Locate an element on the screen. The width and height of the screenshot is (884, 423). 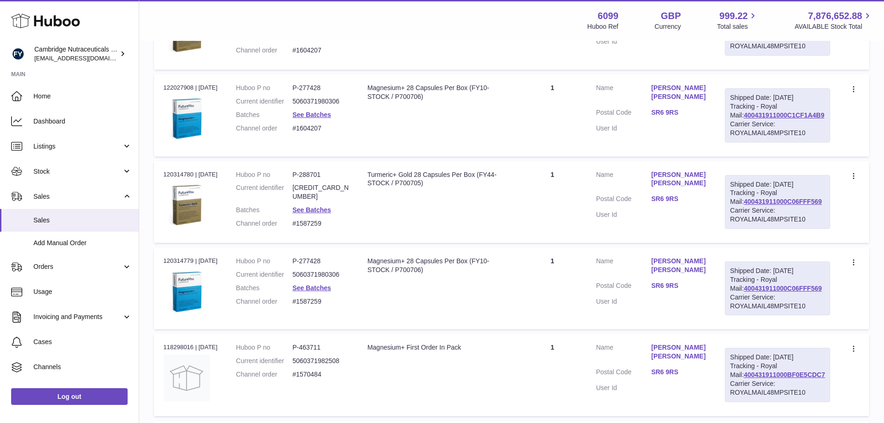
strong: 6099 is located at coordinates (608, 16).